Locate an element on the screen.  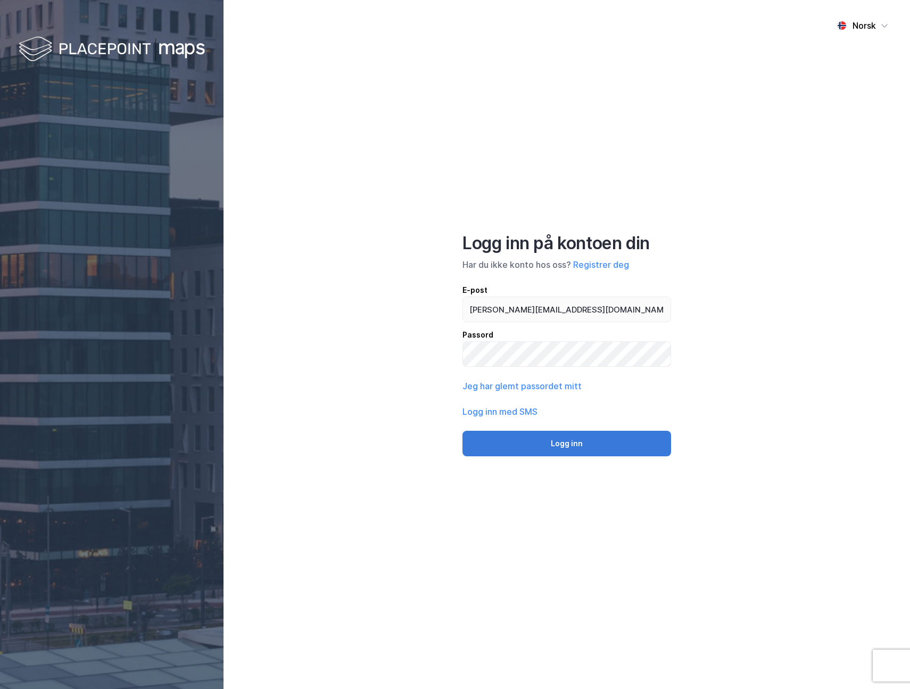
button: Logg inn med SMS is located at coordinates (500, 411).